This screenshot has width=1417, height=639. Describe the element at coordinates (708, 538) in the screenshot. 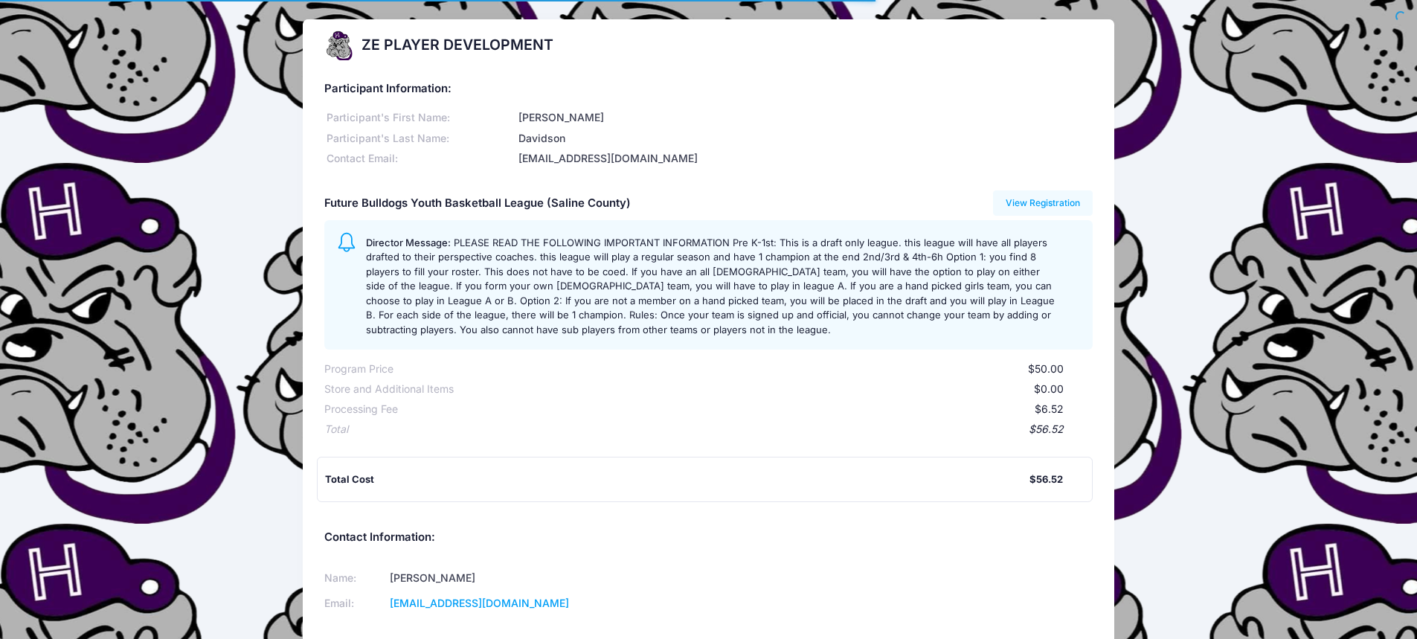

I see `h5: Contact Information:` at that location.